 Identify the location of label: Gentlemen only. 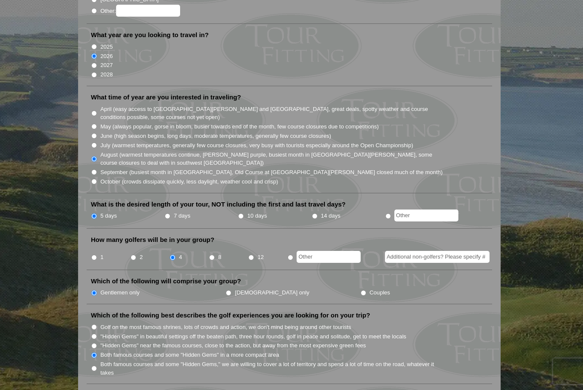
(120, 293).